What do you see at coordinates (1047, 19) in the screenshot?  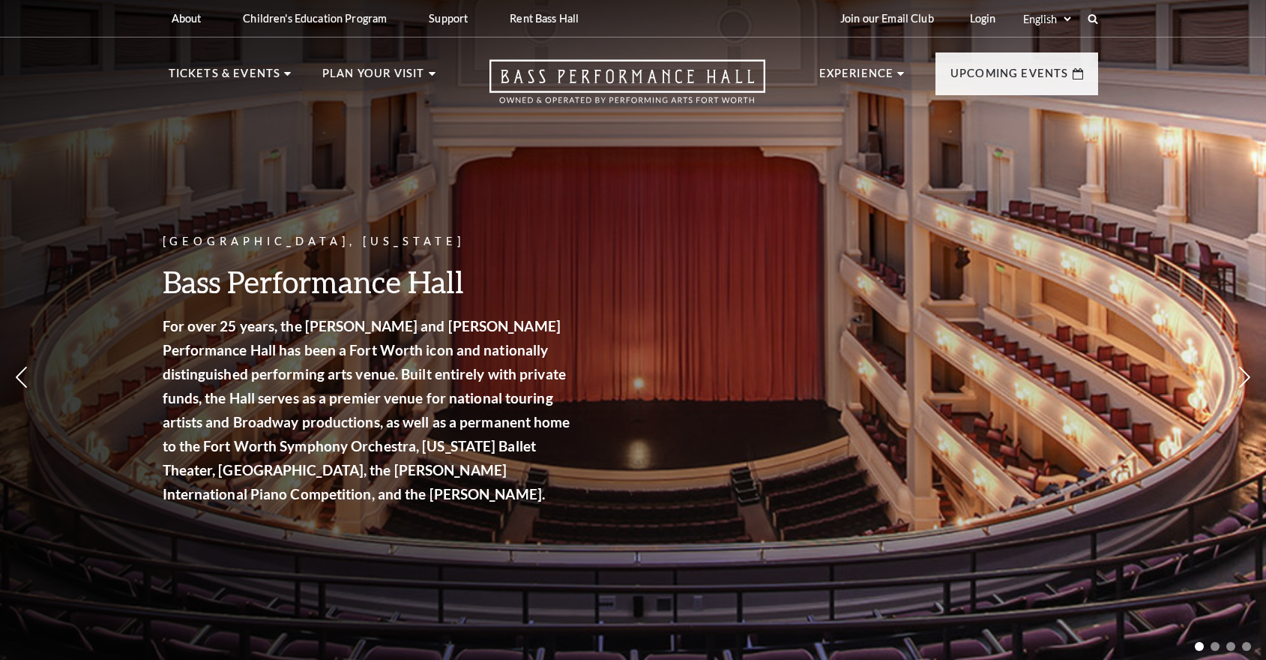 I see `select: Select:` at bounding box center [1047, 19].